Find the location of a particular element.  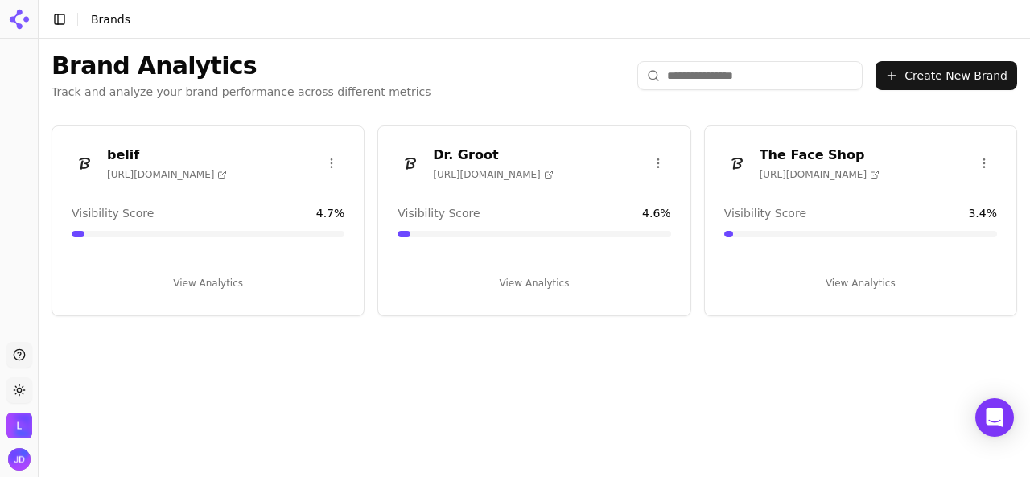

button: Open organization switcher is located at coordinates (19, 426).